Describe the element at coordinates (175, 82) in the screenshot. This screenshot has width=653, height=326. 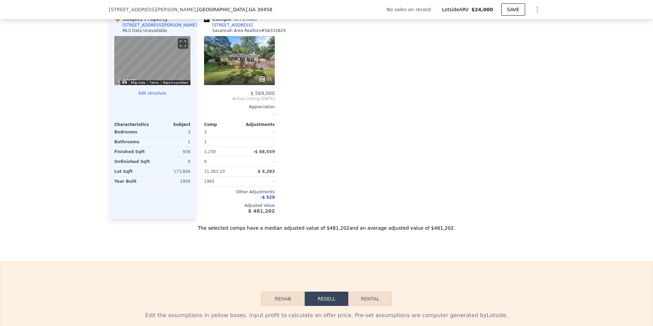
I see `a: Report a problem` at that location.